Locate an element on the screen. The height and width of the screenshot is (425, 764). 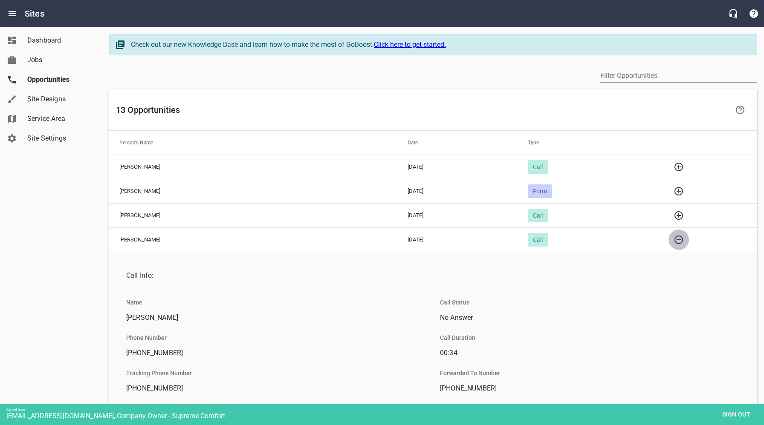
a: Click here to get started. is located at coordinates (409, 44).